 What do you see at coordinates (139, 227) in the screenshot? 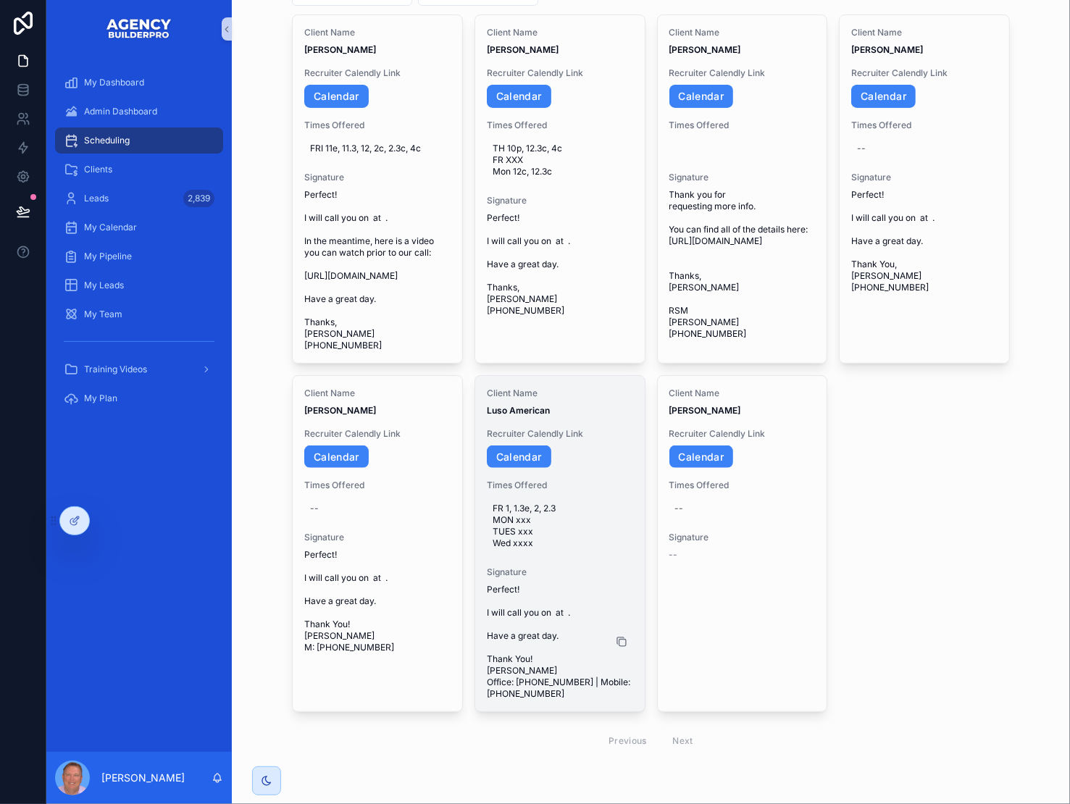
I see `a: My Calendar` at bounding box center [139, 227].